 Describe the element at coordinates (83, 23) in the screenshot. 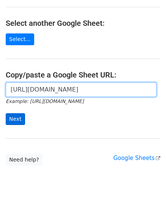

I see `h4: Select another Google Sheet:` at that location.